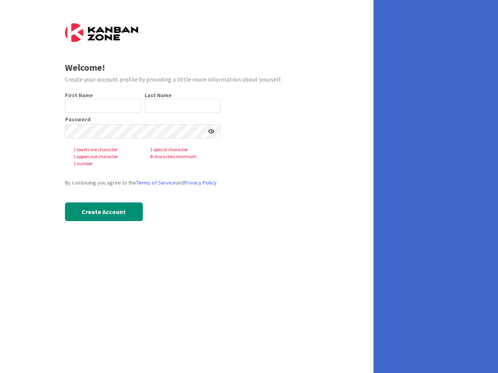  Describe the element at coordinates (78, 119) in the screenshot. I see `label: Password` at that location.